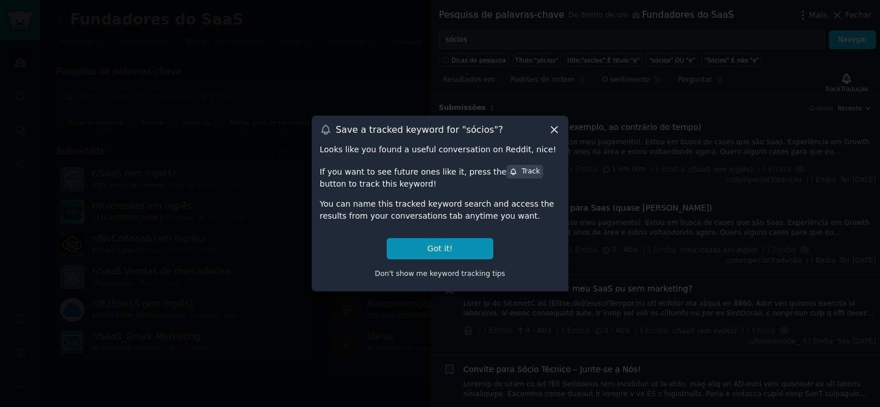  What do you see at coordinates (440, 210) in the screenshot?
I see `div: You can name this tracked keyword search and access the results from your conversations tab anyti...` at bounding box center [440, 210].